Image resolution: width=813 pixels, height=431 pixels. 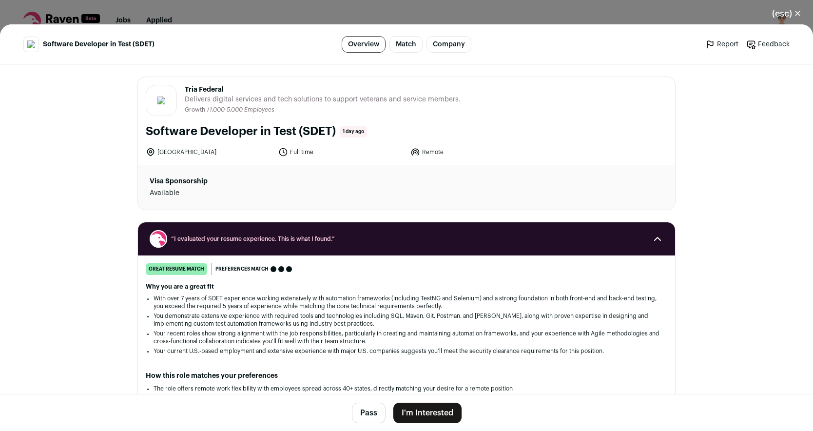 I want to click on li: Full time, so click(x=341, y=152).